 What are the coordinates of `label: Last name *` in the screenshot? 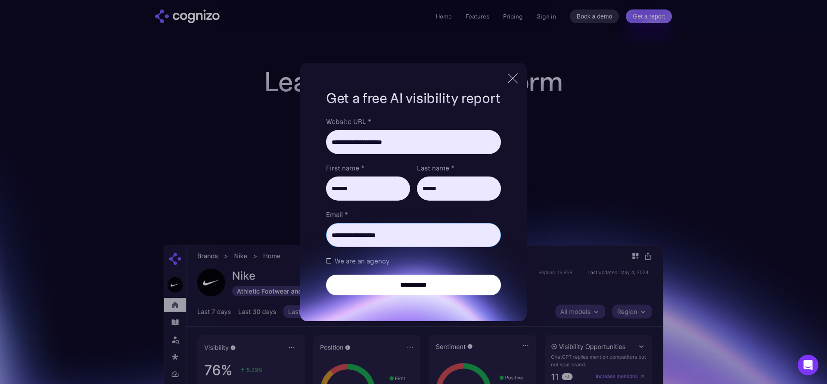 It's located at (459, 168).